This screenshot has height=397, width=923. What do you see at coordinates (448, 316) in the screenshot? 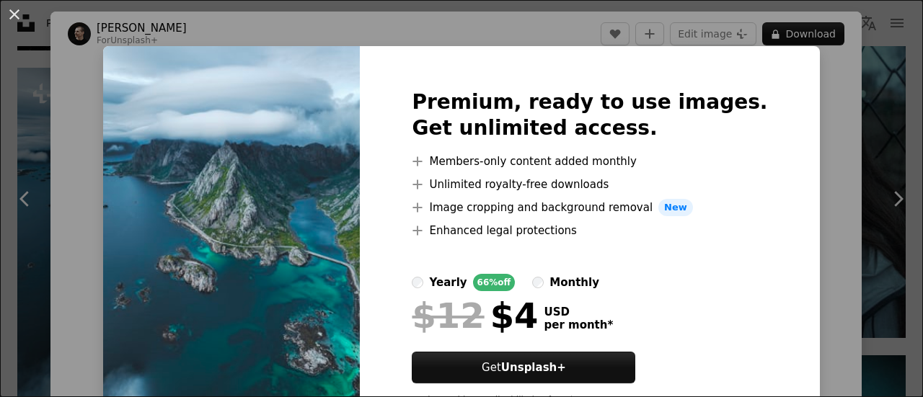
I see `span: $12` at bounding box center [448, 316].